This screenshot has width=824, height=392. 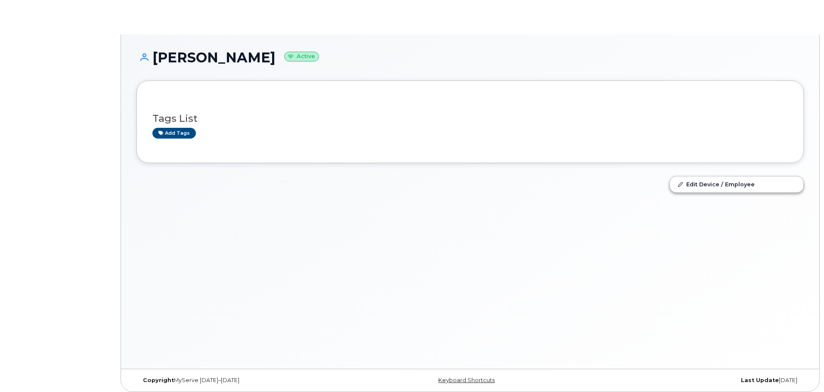 I want to click on a: Edit Device / Employee, so click(x=737, y=184).